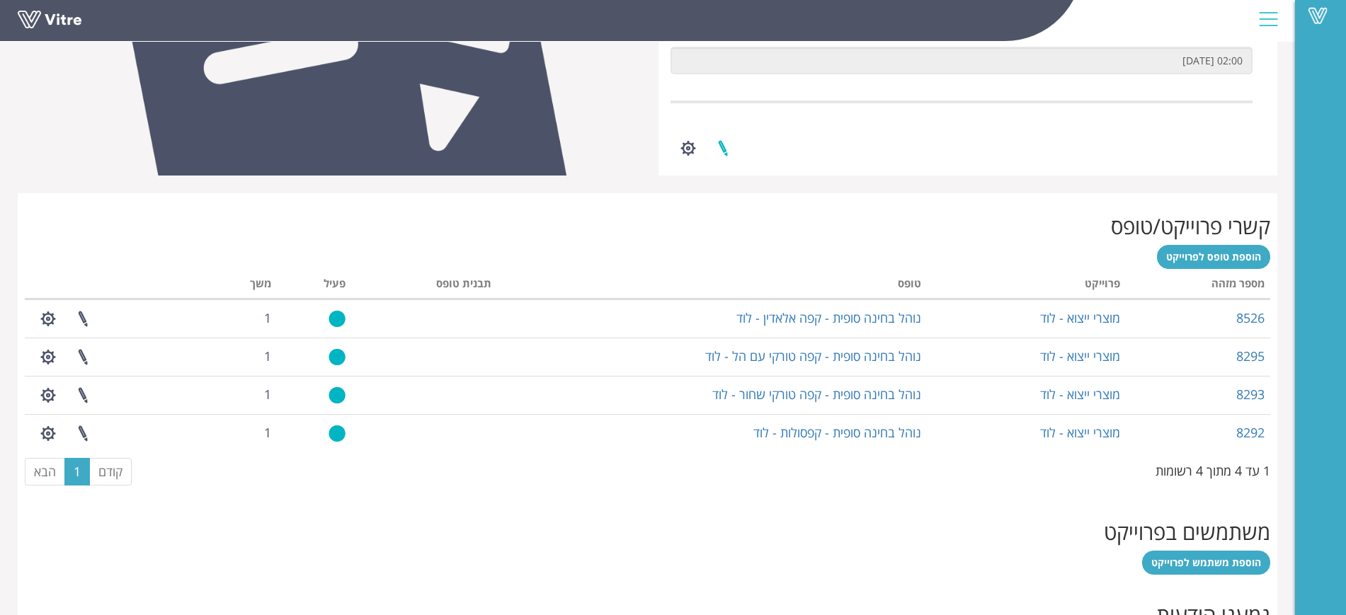 The width and height of the screenshot is (1346, 615). I want to click on a: הוספת משתמש לפרוייקט, so click(1206, 563).